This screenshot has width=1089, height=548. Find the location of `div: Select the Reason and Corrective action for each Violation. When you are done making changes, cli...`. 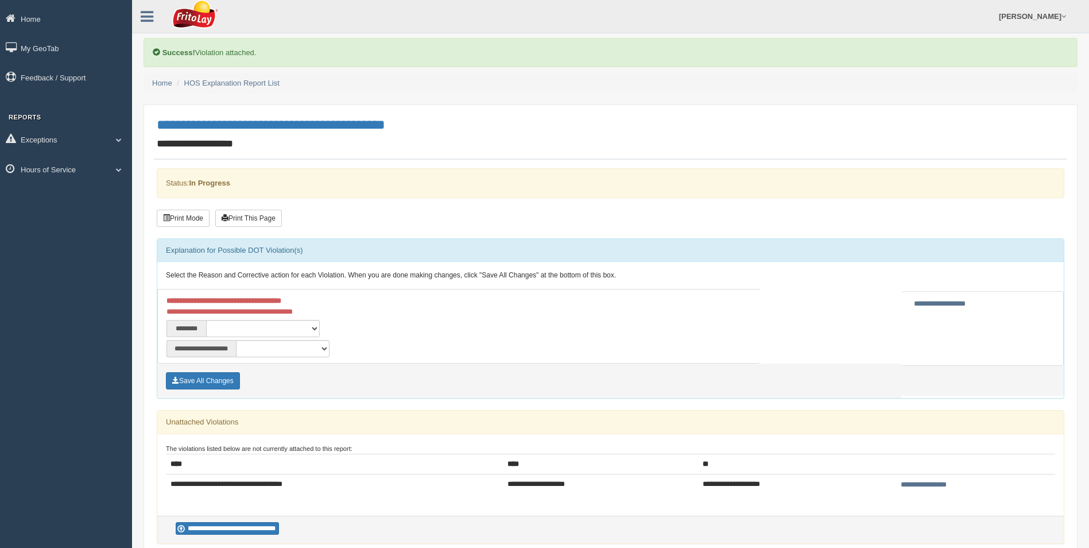

div: Select the Reason and Corrective action for each Violation. When you are done making changes, cli... is located at coordinates (610, 276).